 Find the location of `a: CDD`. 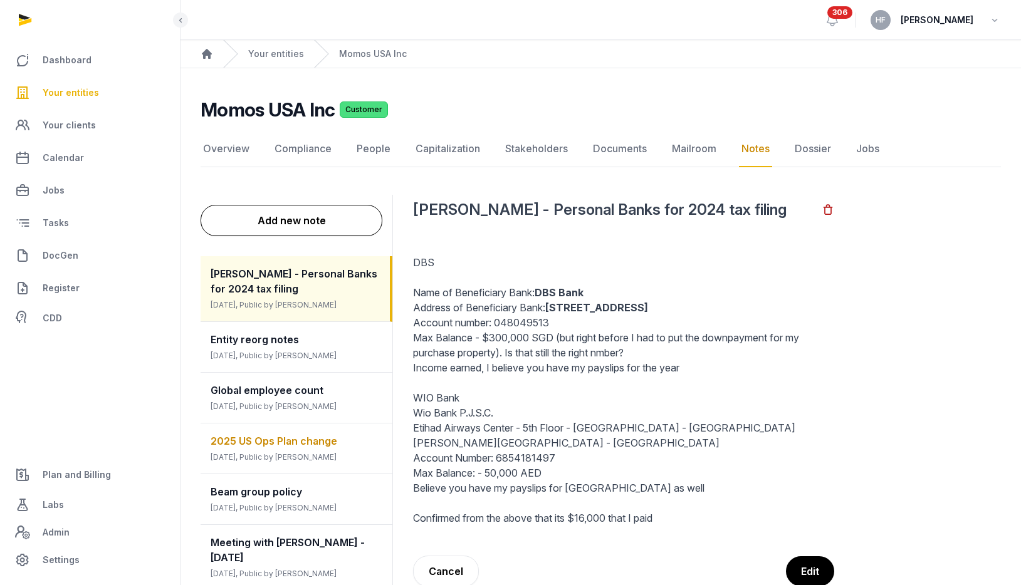

a: CDD is located at coordinates (90, 318).